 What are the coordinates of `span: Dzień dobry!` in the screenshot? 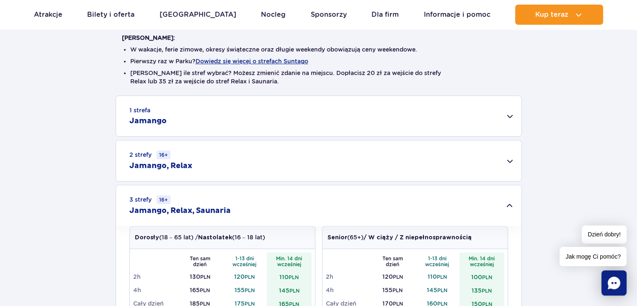 It's located at (604, 234).